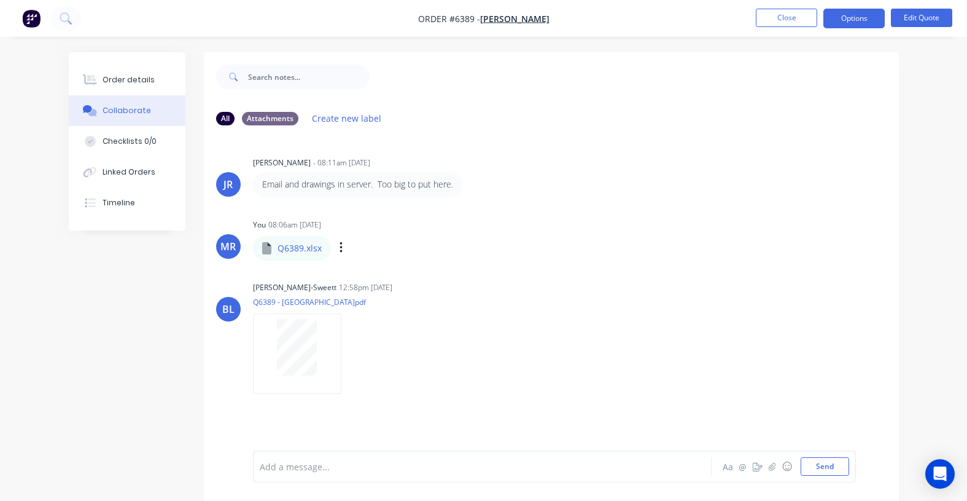  What do you see at coordinates (127, 80) in the screenshot?
I see `button: Order details` at bounding box center [127, 80].